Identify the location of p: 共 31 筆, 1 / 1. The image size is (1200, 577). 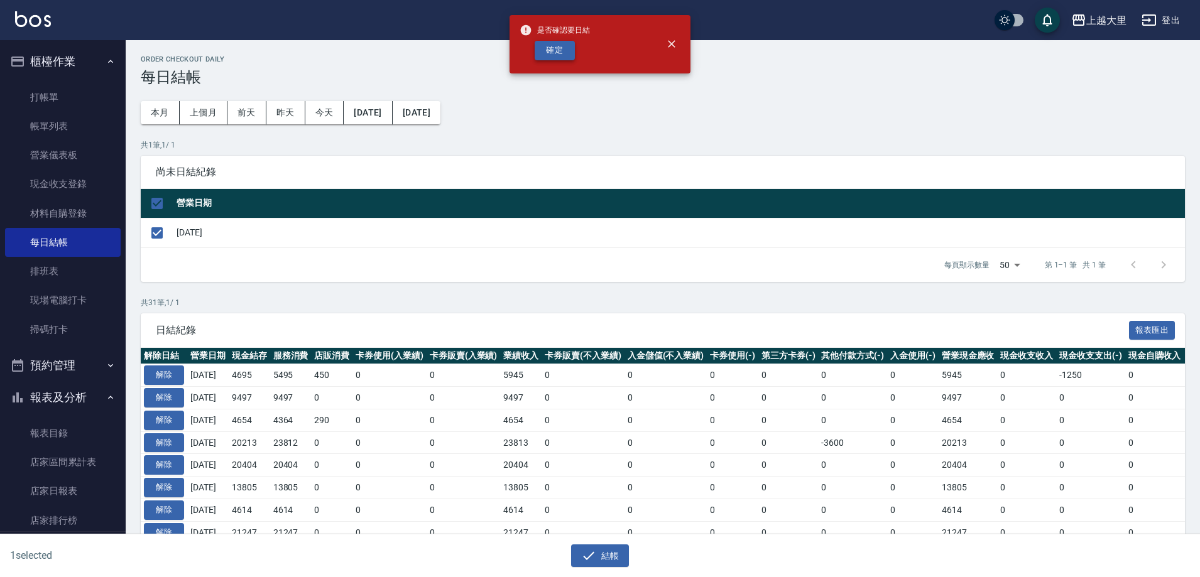
(663, 303).